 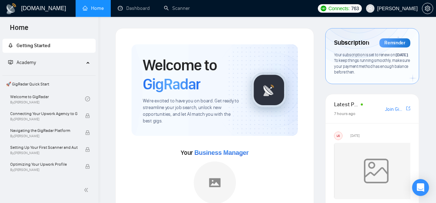 What do you see at coordinates (269, 90) in the screenshot?
I see `img: gigradar-logo.png` at bounding box center [269, 90].